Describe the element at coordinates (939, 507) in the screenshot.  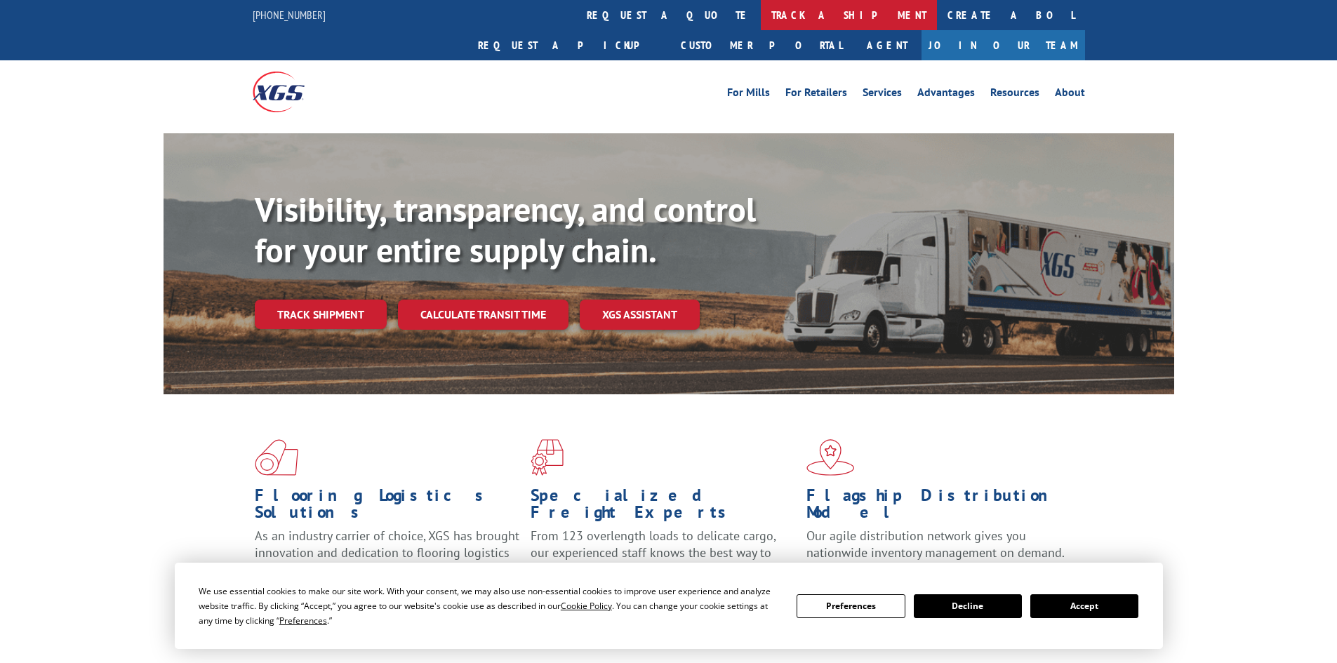
I see `h1: Flagship Distribution Model` at that location.